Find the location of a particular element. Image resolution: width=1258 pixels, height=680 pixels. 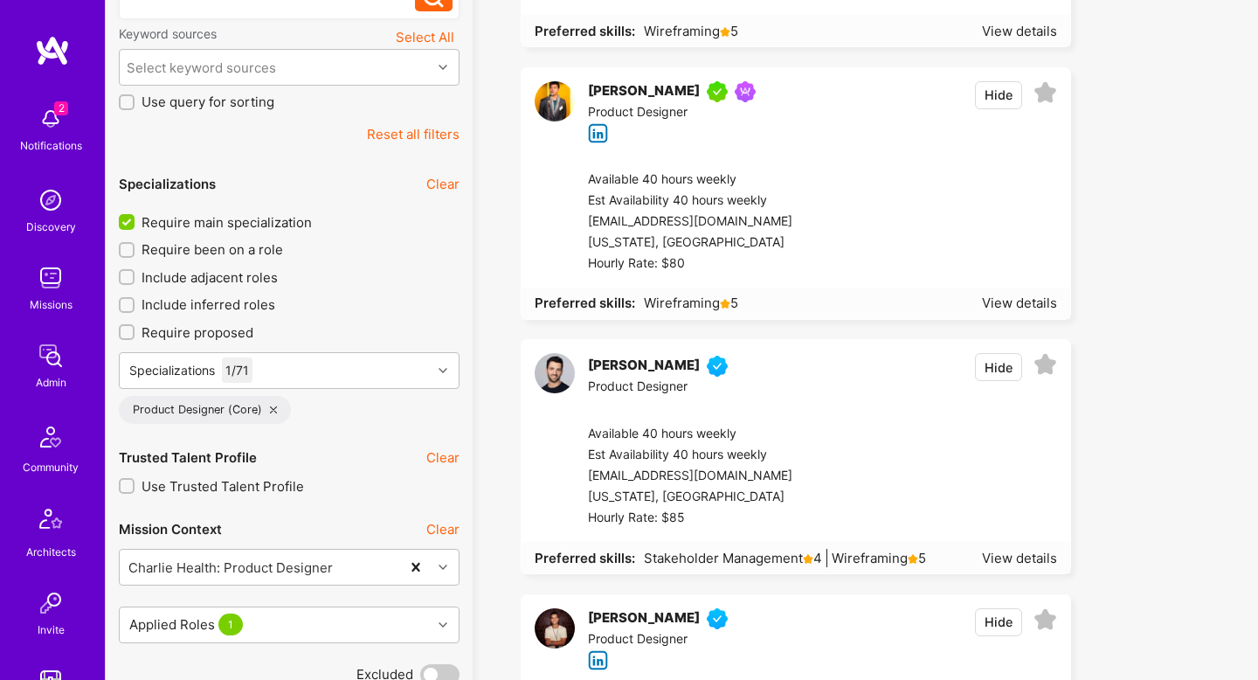

div: Applied Roles is located at coordinates (188, 624).